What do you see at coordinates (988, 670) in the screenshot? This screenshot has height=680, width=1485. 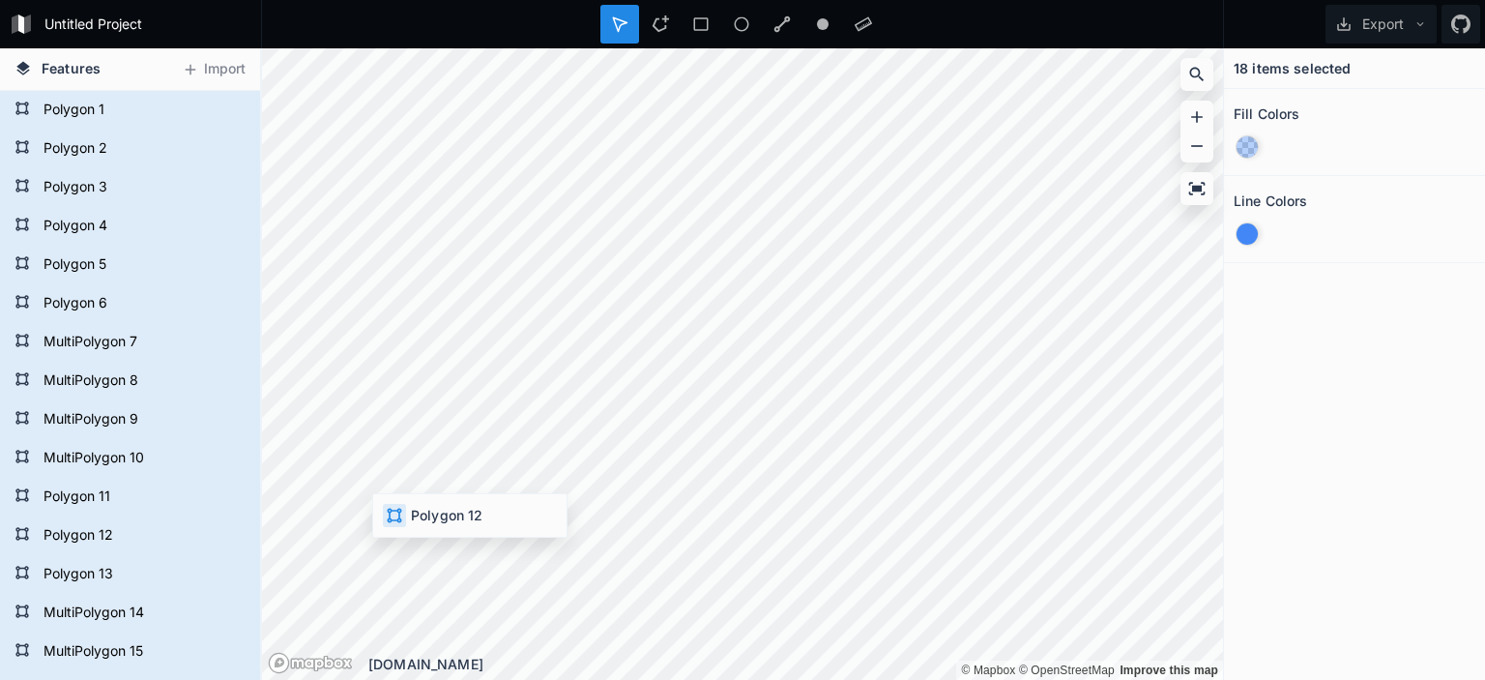 I see `a: Mapbox` at bounding box center [988, 670].